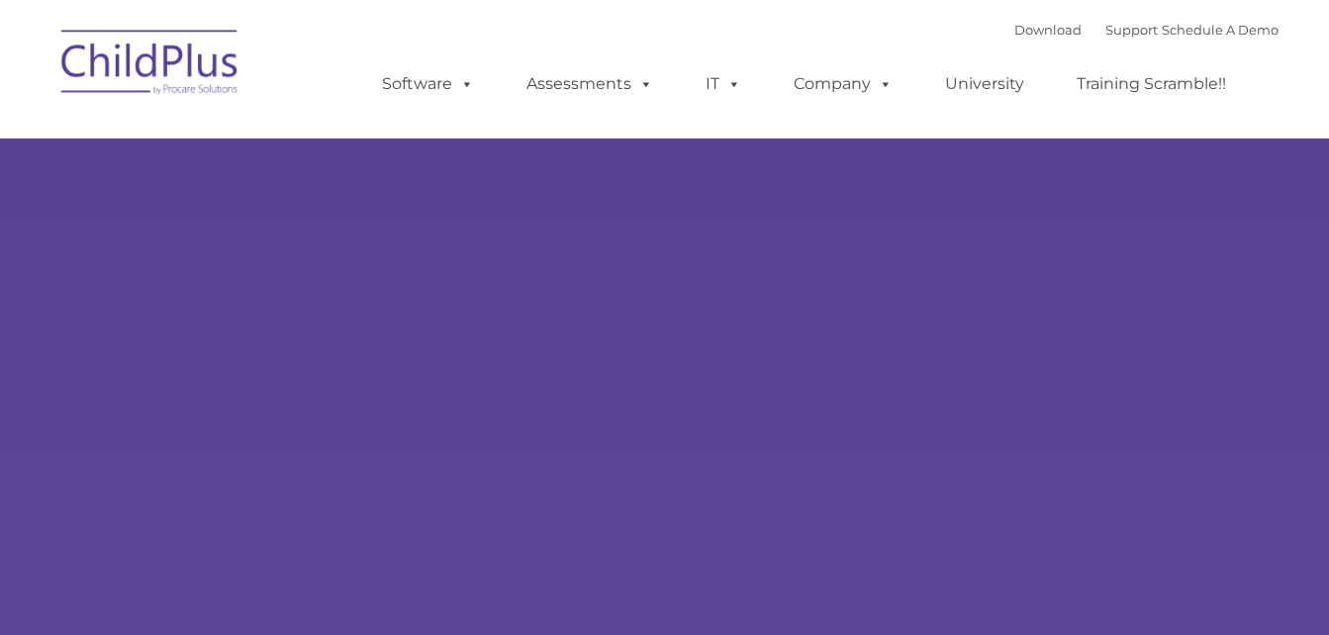 The height and width of the screenshot is (635, 1329). What do you see at coordinates (590, 84) in the screenshot?
I see `a: Assessments` at bounding box center [590, 84].